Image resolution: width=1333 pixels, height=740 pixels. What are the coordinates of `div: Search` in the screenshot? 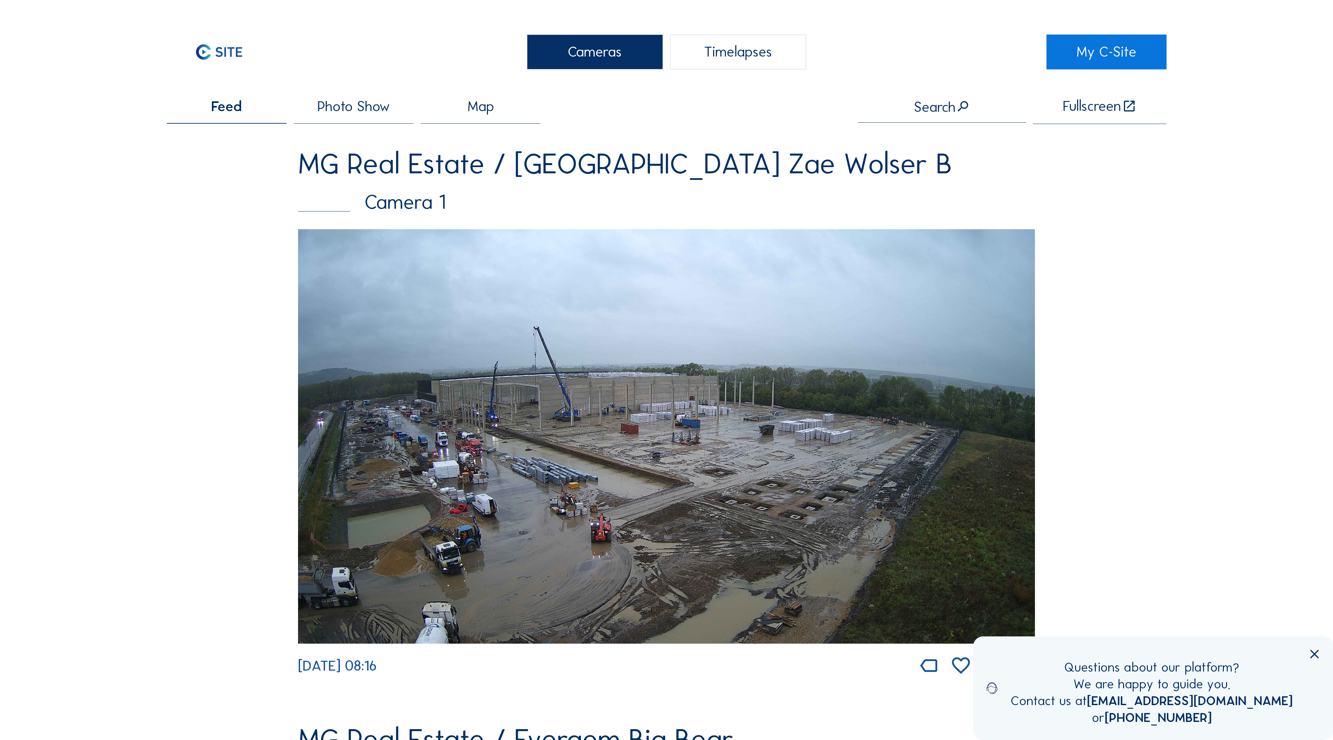 It's located at (942, 107).